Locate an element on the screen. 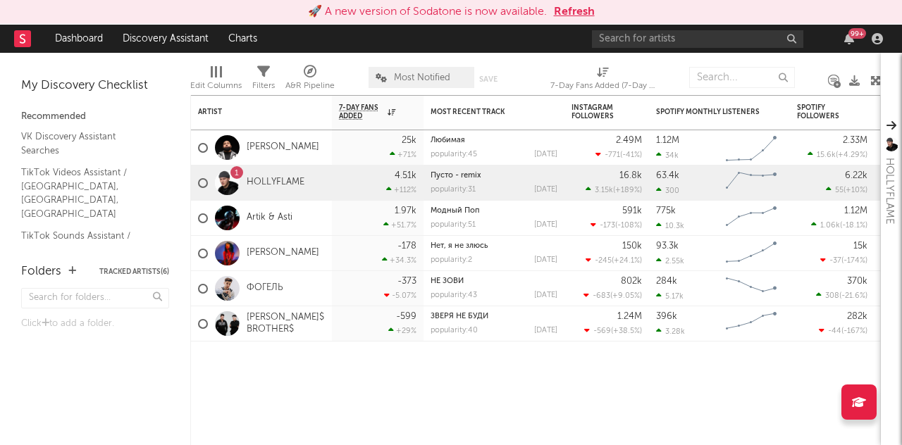  div: +34.3 % is located at coordinates (399, 260).